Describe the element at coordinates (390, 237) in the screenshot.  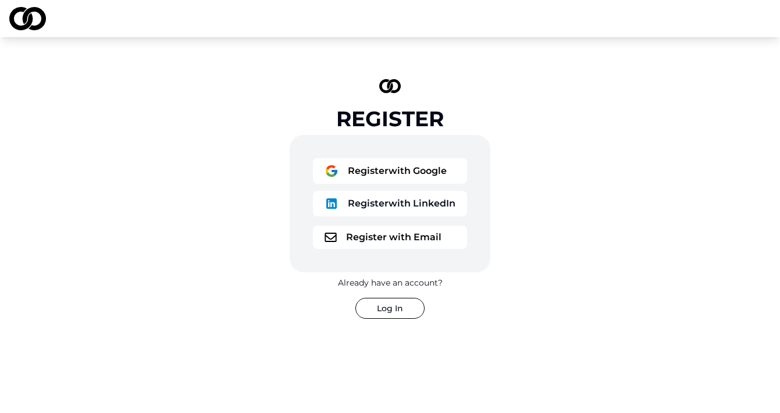
I see `button: logoRegister with Email` at that location.